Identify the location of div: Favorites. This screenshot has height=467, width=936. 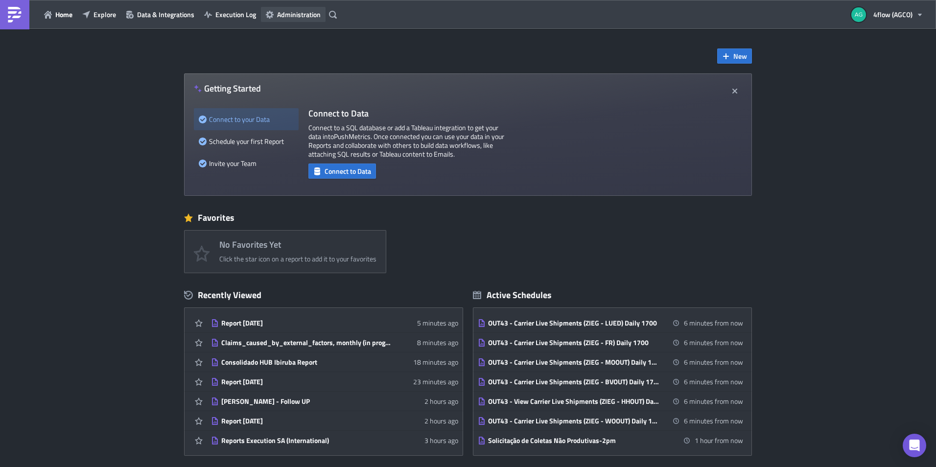
(468, 218).